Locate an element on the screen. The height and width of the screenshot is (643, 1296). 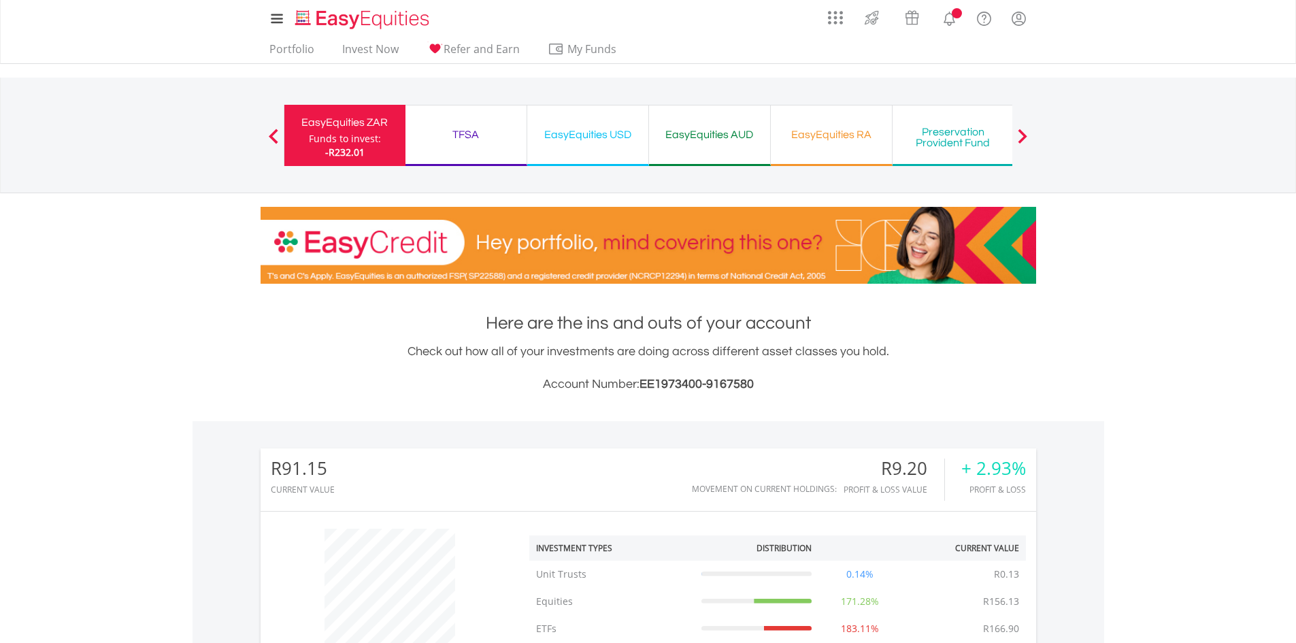
div: Check out how all of your investments are doing across different asset classes you hold. is located at coordinates (648, 368).